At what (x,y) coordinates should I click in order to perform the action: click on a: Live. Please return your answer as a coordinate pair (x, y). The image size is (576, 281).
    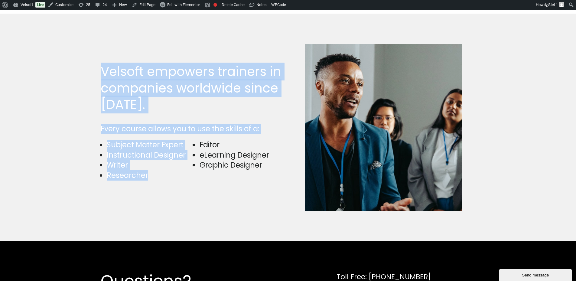
    Looking at the image, I should click on (40, 5).